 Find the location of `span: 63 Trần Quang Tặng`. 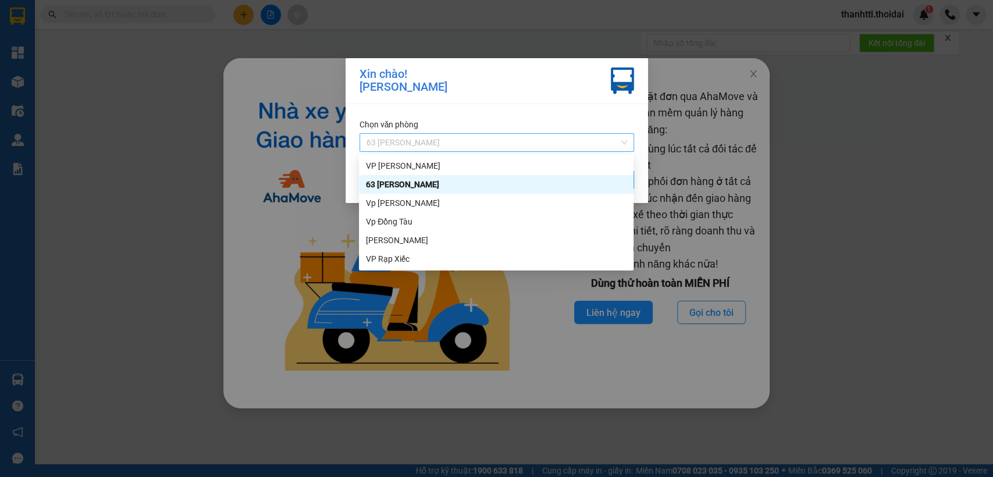

span: 63 Trần Quang Tặng is located at coordinates (497, 143).